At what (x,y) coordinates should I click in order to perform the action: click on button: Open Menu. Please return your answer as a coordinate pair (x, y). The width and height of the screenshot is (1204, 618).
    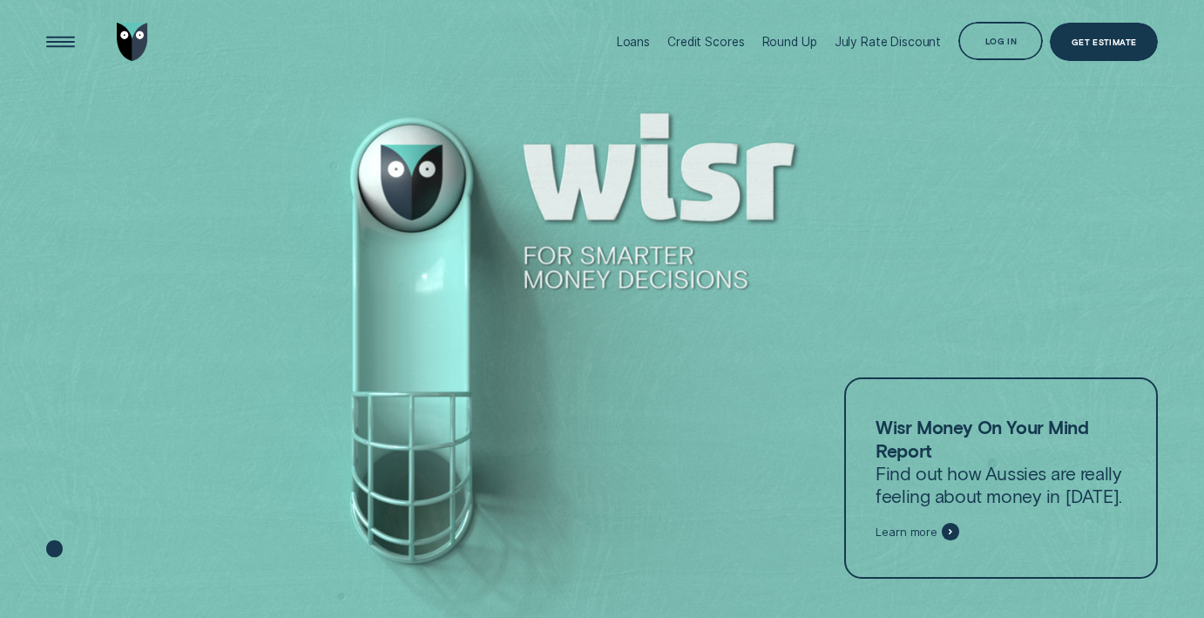
    Looking at the image, I should click on (61, 42).